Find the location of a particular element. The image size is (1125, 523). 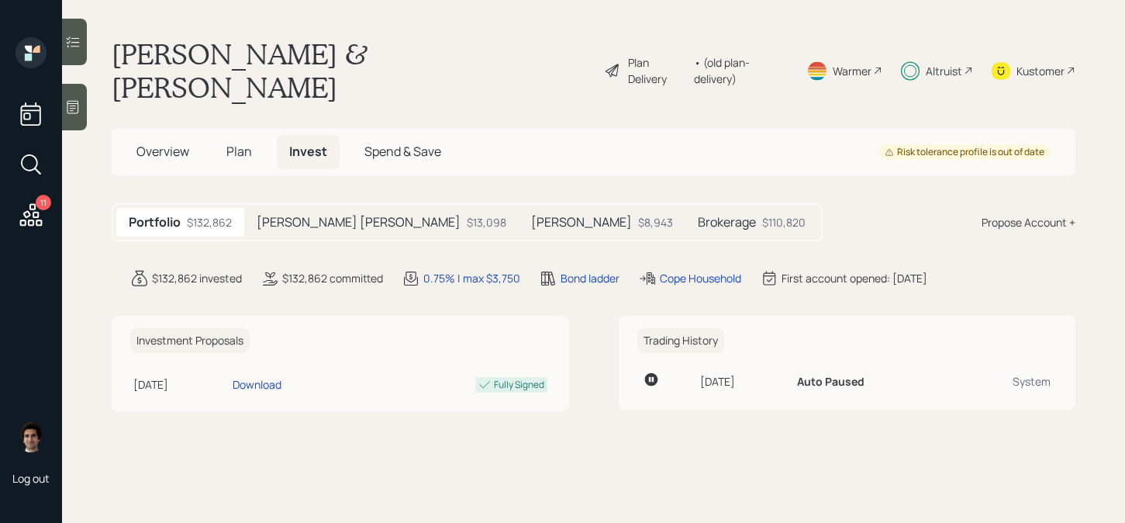

div: 11 is located at coordinates (43, 202).